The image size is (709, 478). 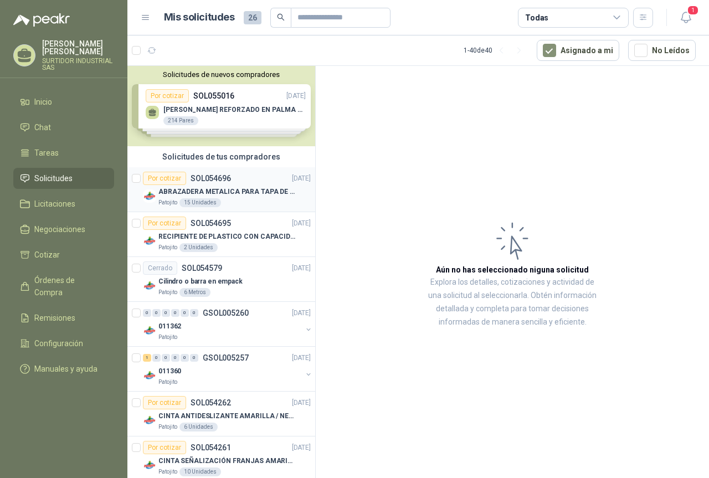 I want to click on p: CINTA SEÑALIZACIÓN FRANJAS AMARILLAS NEGRA, so click(x=227, y=461).